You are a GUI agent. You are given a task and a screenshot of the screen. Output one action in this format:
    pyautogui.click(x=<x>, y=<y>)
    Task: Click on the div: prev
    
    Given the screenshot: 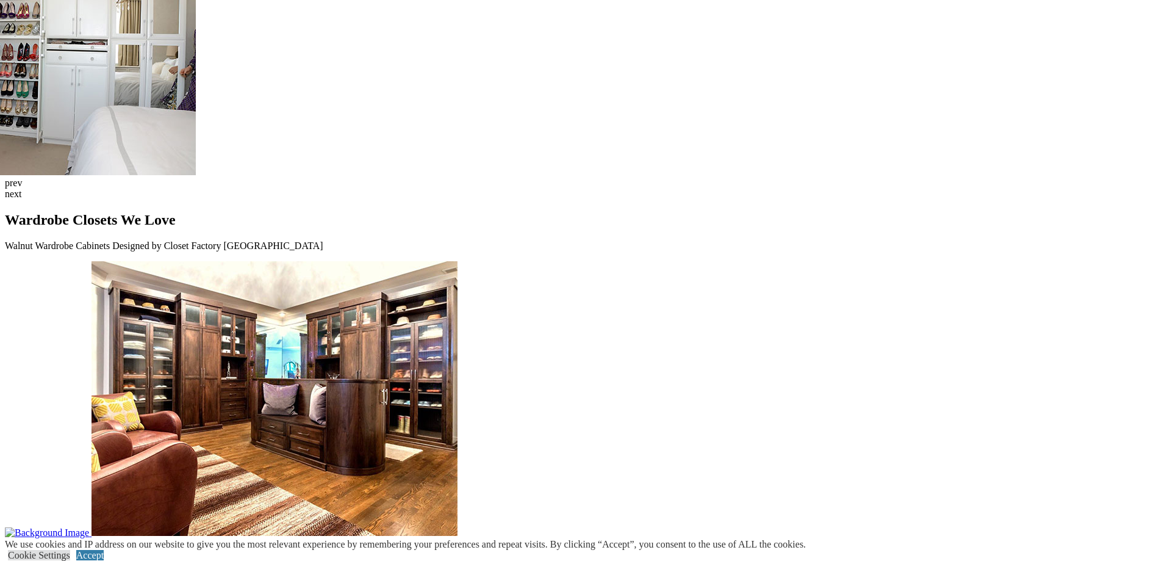 What is the action you would take?
    pyautogui.click(x=581, y=183)
    